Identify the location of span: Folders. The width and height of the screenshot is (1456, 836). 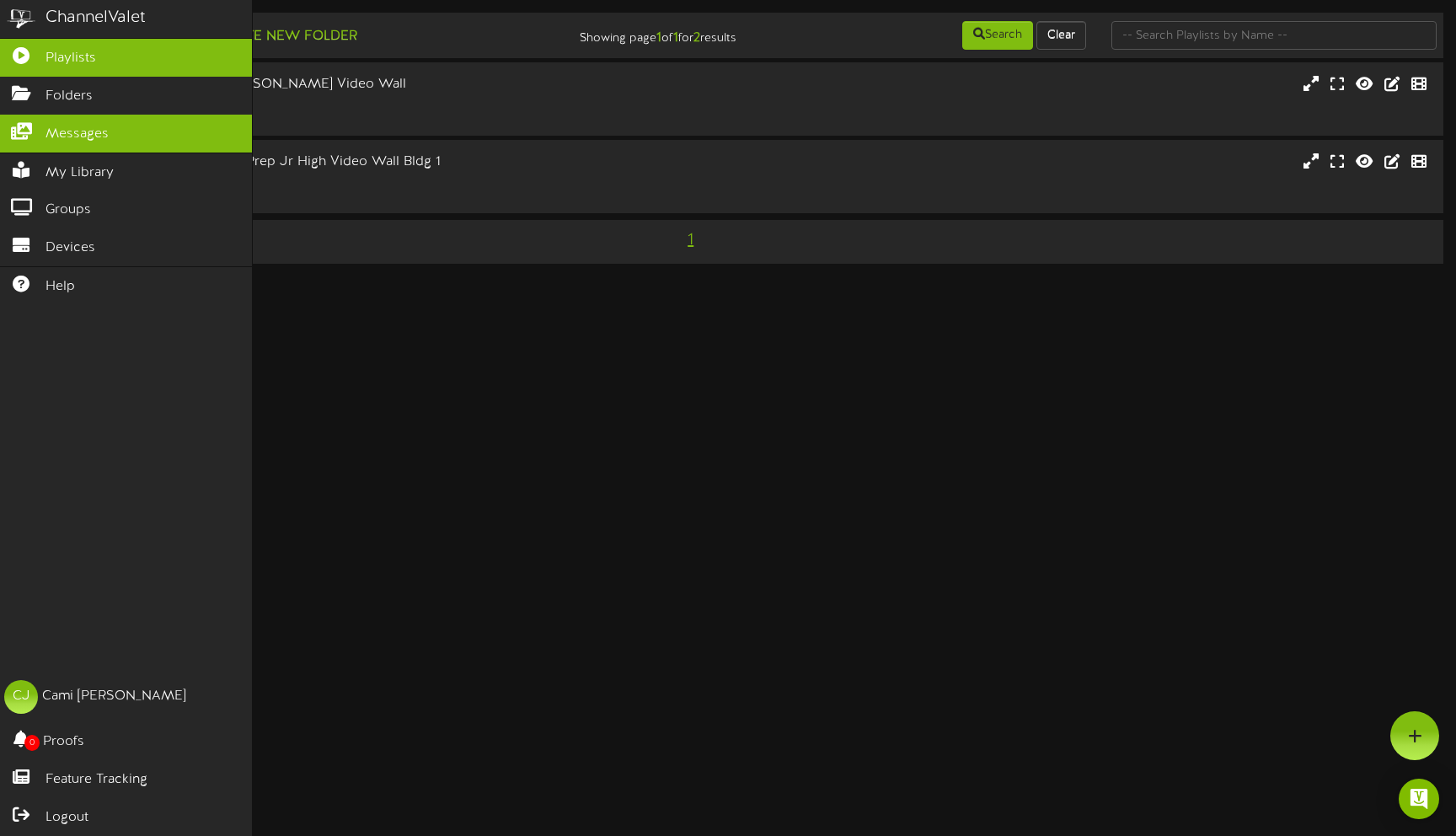
(70, 96).